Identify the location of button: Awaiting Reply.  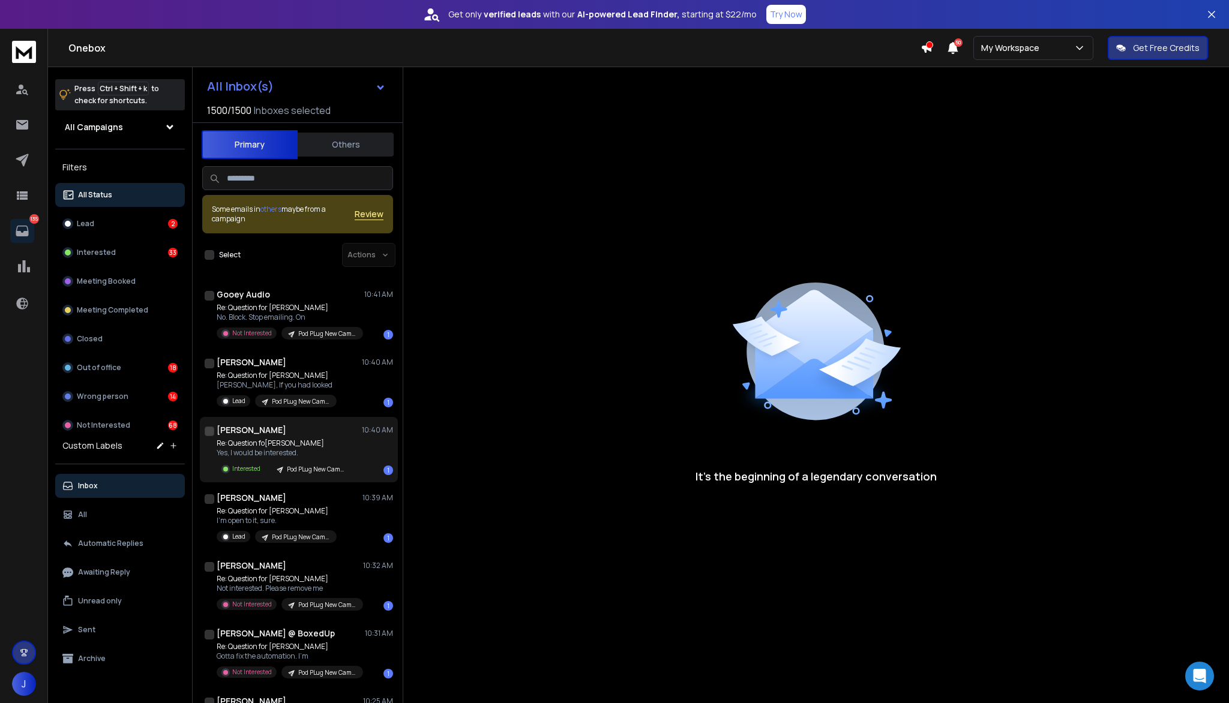
(120, 572).